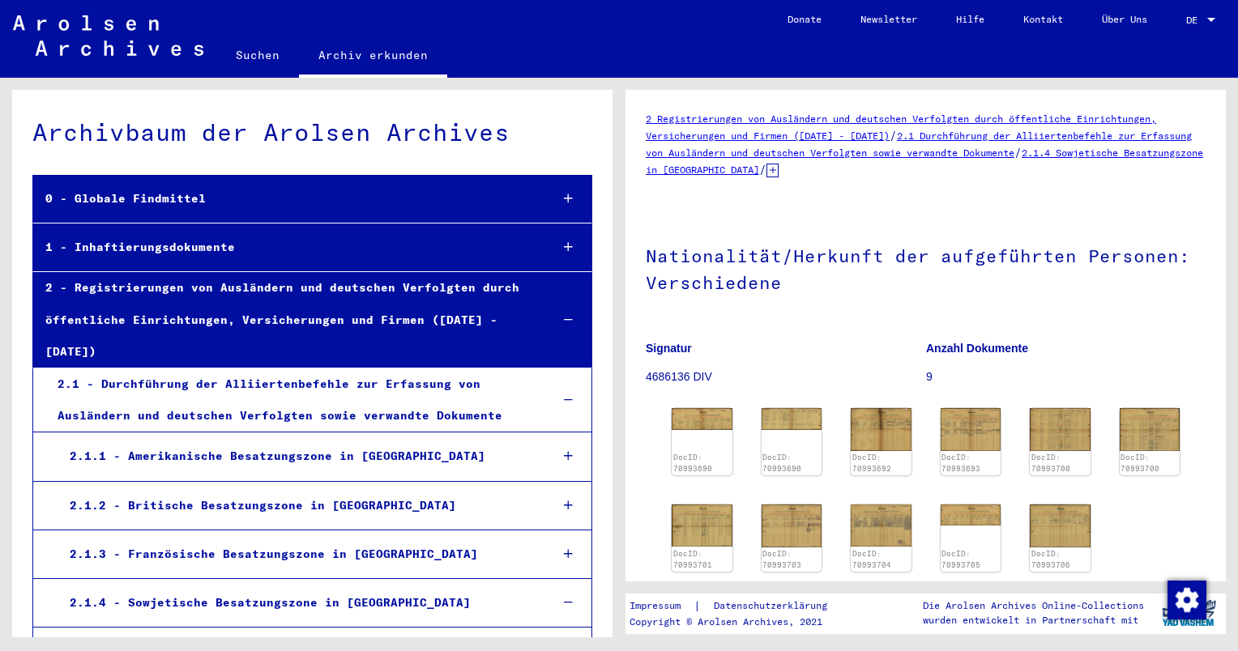  What do you see at coordinates (284, 198) in the screenshot?
I see `div: 0 - Globale Findmittel` at bounding box center [284, 198].